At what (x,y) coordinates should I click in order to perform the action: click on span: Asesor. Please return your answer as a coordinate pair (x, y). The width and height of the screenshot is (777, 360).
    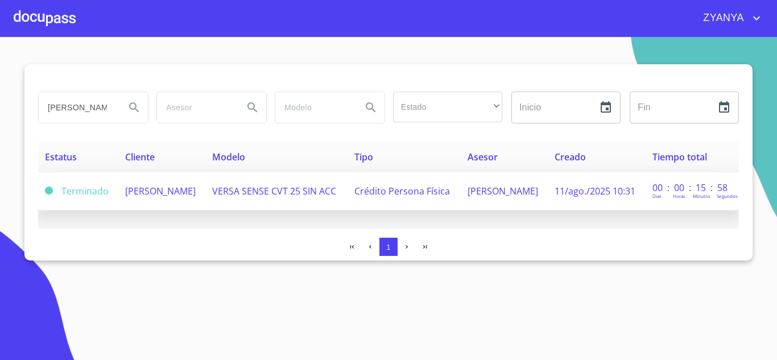
    Looking at the image, I should click on (482, 157).